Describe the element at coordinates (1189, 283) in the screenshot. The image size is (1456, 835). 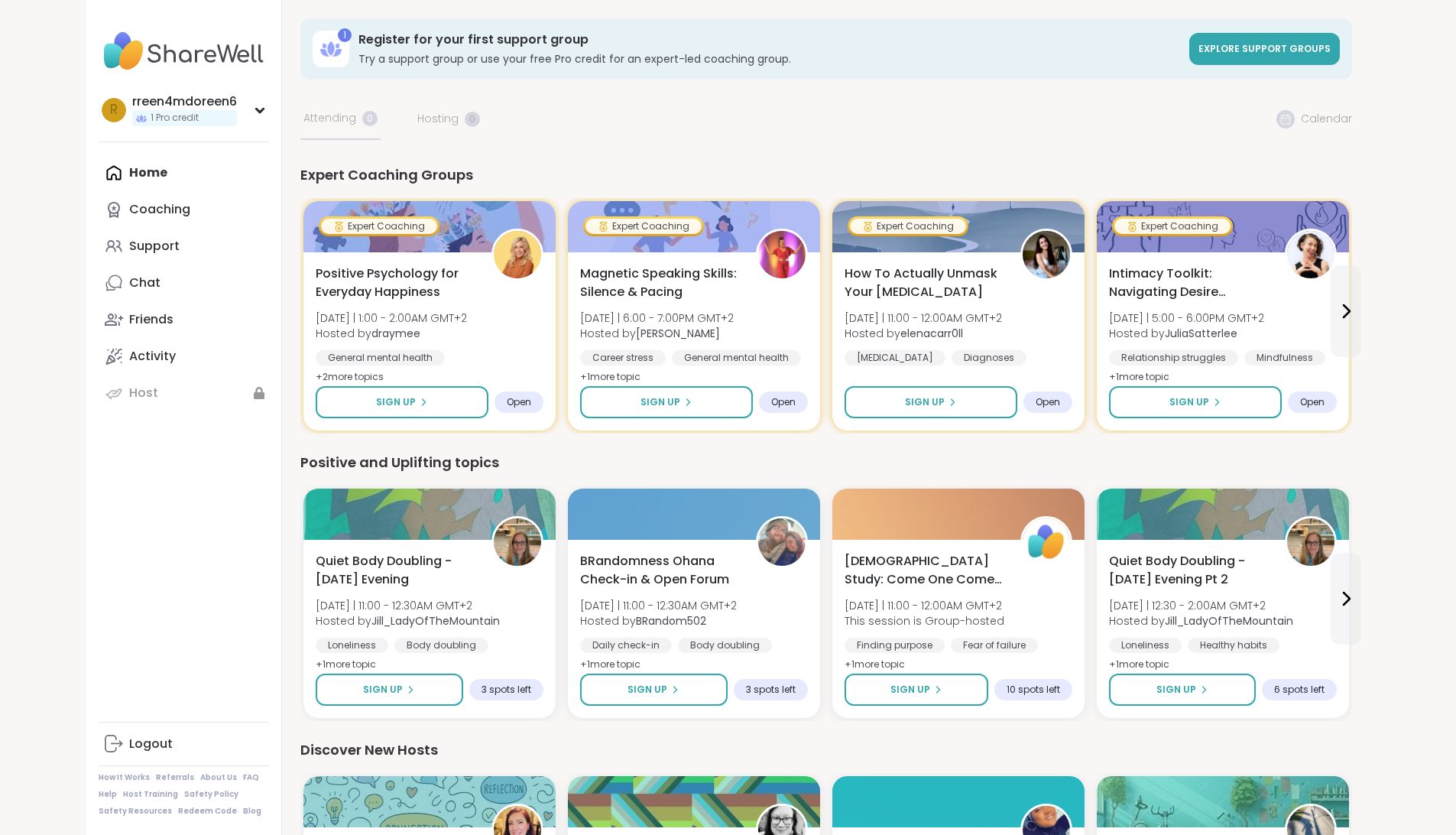
I see `span: Intimacy Toolkit: Navigating Desire Dynamics` at that location.